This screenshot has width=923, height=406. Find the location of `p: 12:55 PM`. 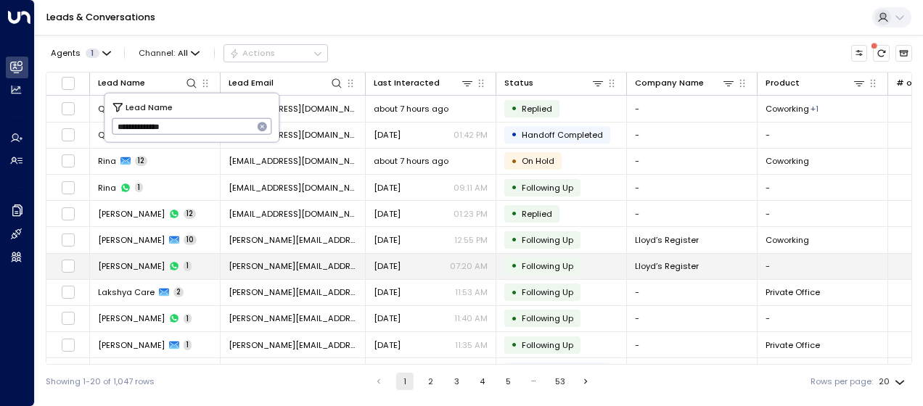

p: 12:55 PM is located at coordinates (471, 240).